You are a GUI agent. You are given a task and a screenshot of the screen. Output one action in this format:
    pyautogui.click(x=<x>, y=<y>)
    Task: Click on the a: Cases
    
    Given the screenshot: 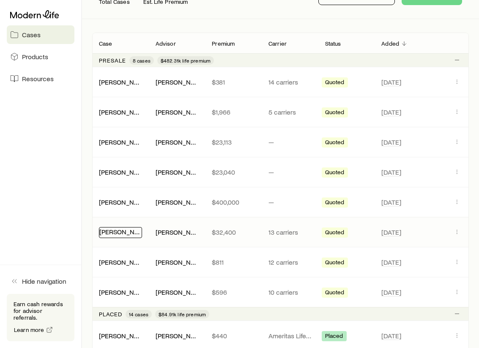 What is the action you would take?
    pyautogui.click(x=41, y=35)
    